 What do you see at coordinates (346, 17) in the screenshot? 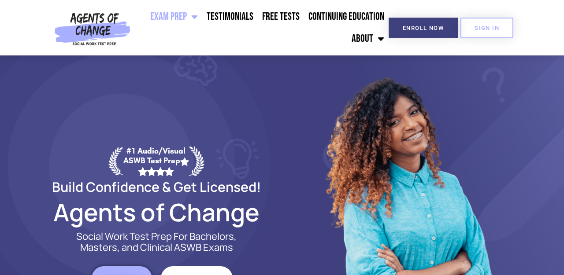
I see `a: Continuing Education` at bounding box center [346, 17].